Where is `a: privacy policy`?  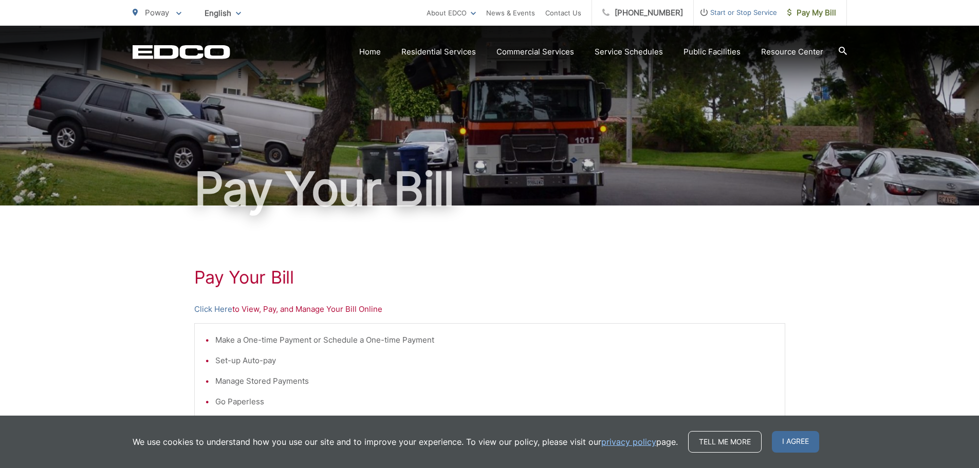
a: privacy policy is located at coordinates (628, 442).